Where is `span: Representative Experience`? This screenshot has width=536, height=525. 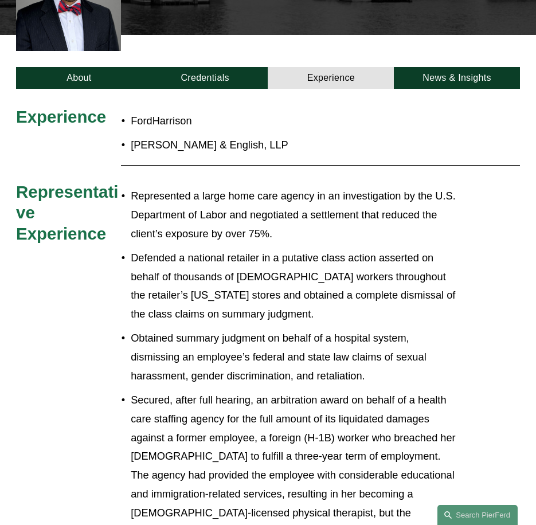 span: Representative Experience is located at coordinates (67, 213).